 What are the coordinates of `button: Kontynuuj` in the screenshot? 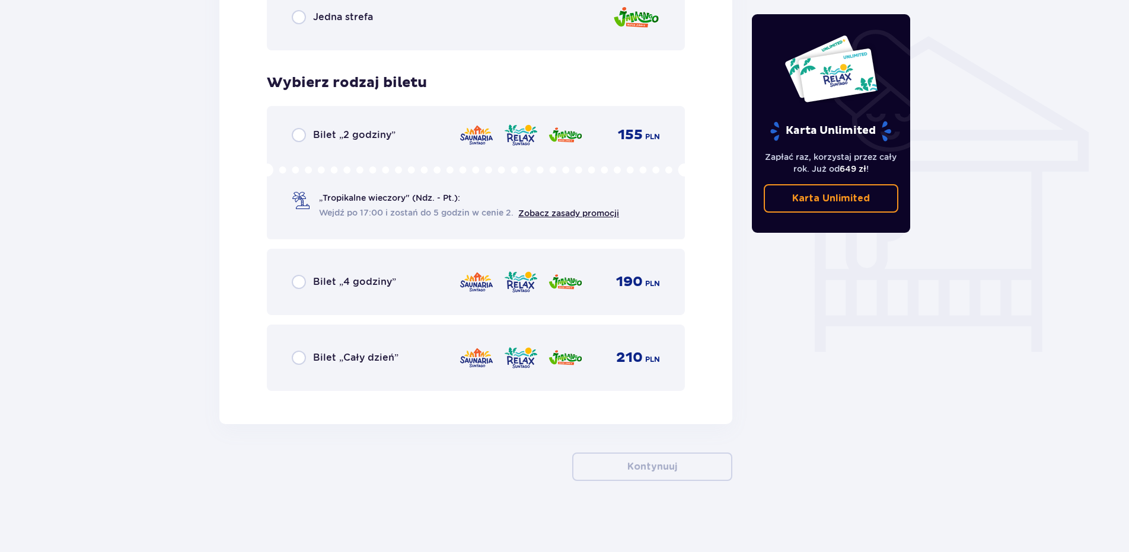 It's located at (652, 467).